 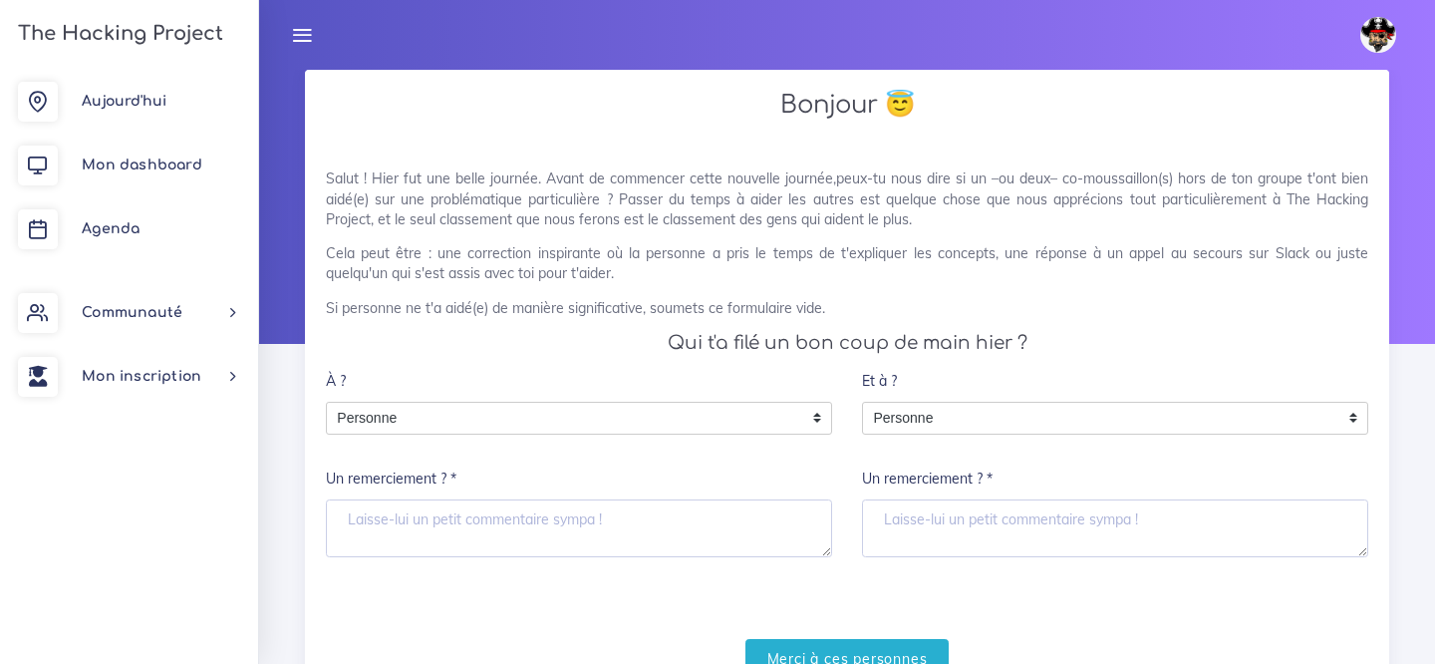 What do you see at coordinates (847, 308) in the screenshot?
I see `p: Si personne ne t'a aidé(e) de manière significative, soumets ce formulaire vide.` at bounding box center [847, 308].